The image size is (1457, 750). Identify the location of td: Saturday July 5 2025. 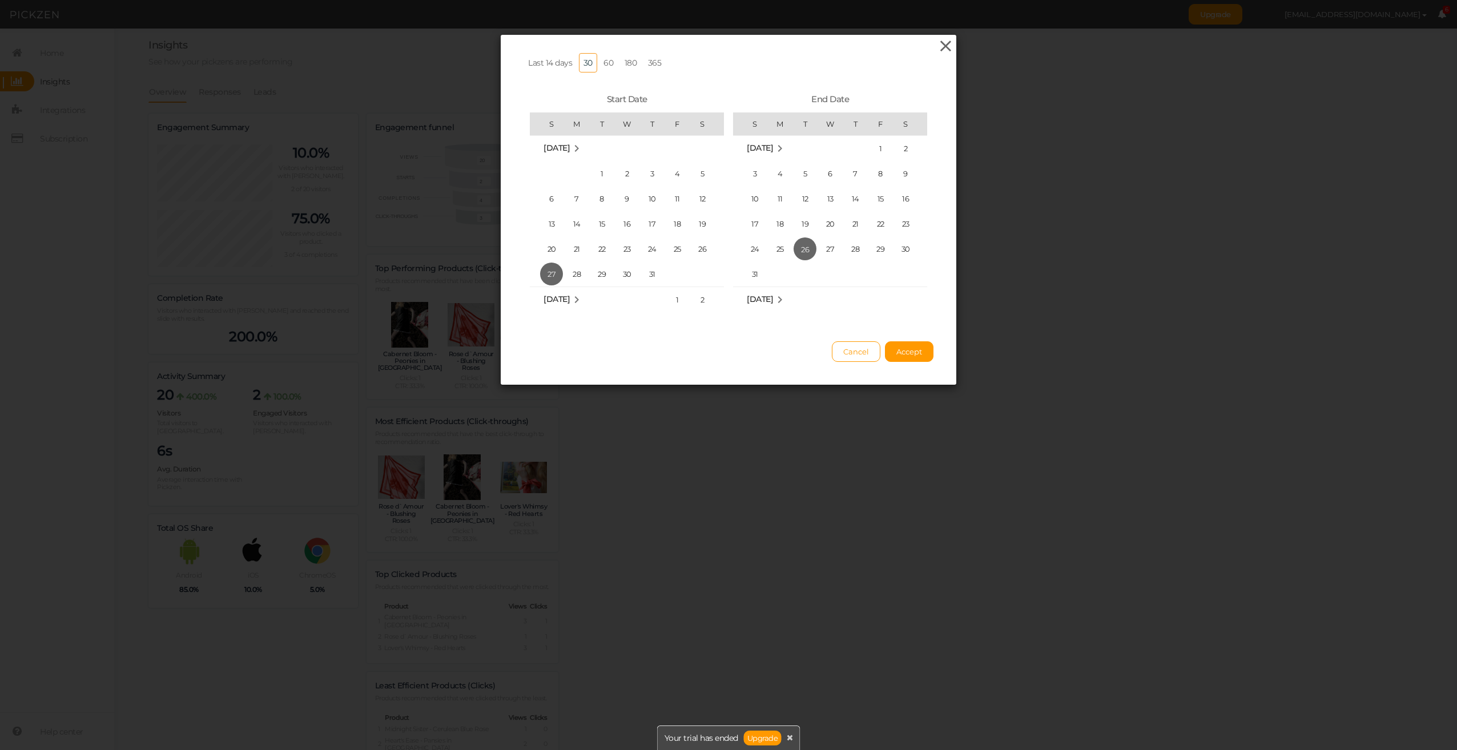
(707, 174).